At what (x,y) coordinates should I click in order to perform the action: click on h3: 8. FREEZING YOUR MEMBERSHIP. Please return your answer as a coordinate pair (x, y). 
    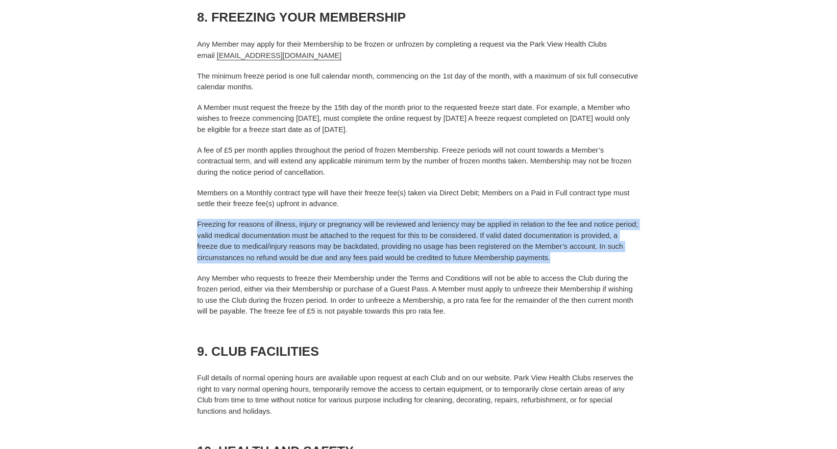
    Looking at the image, I should click on (418, 17).